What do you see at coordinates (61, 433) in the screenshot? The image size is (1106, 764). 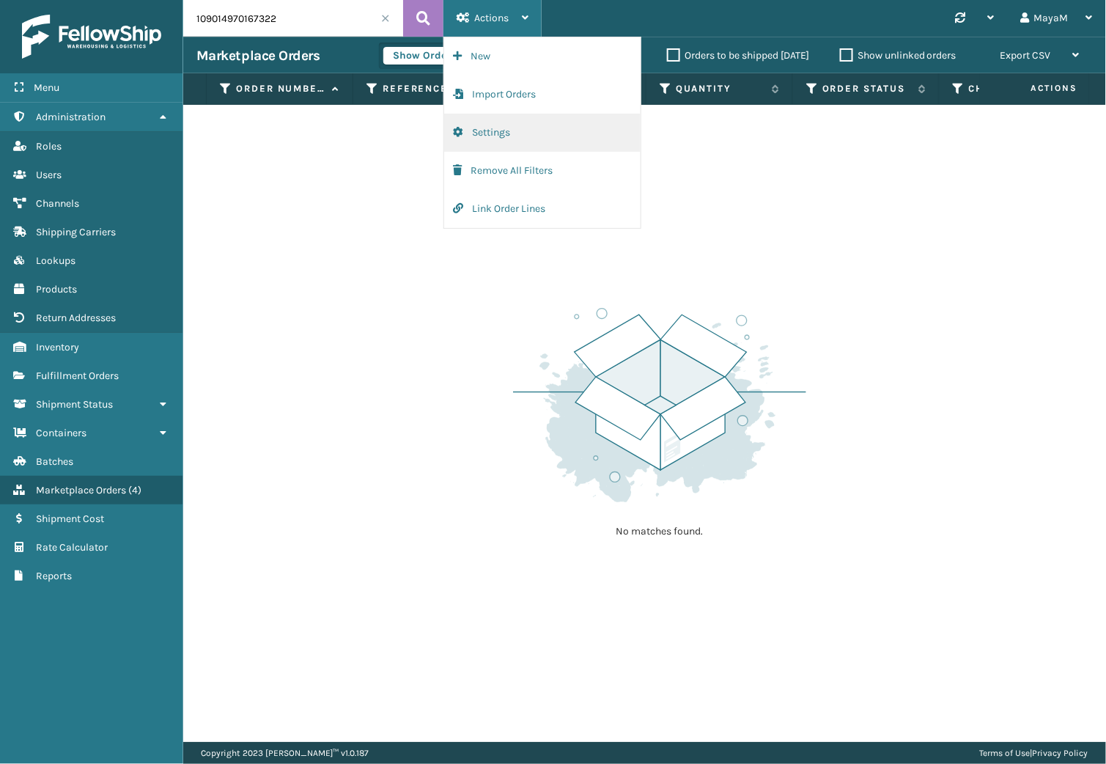 I see `span: Containers` at bounding box center [61, 433].